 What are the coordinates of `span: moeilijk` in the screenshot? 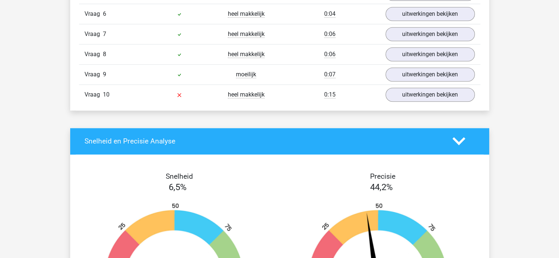 It's located at (246, 75).